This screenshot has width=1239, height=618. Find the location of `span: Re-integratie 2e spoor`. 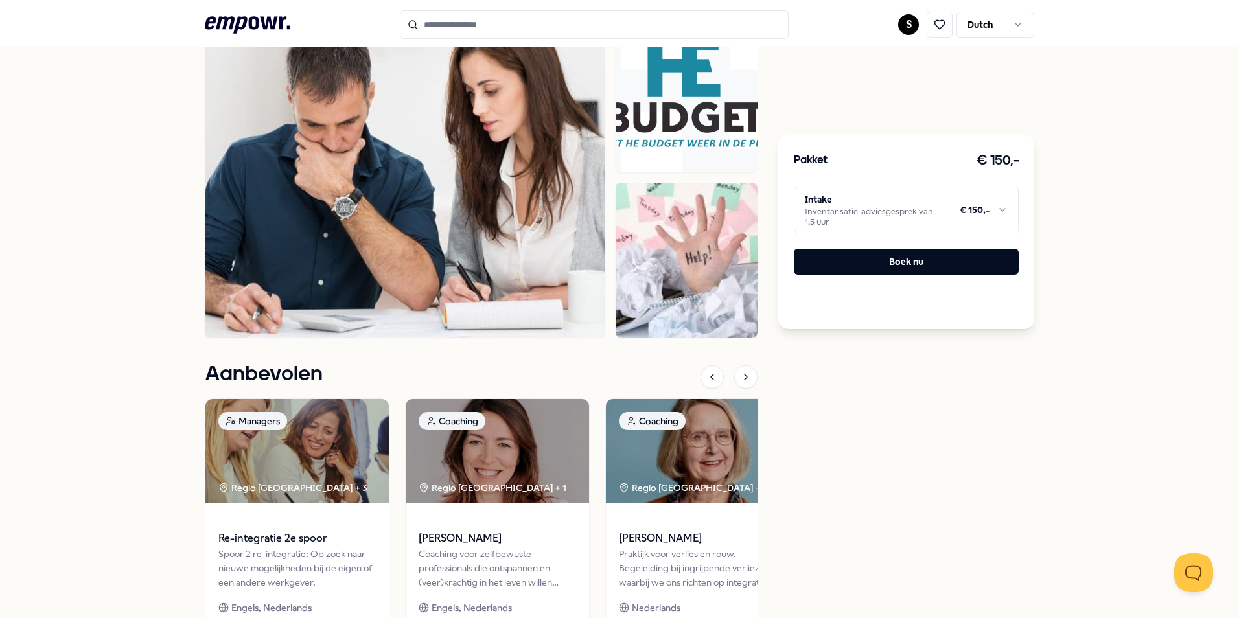

span: Re-integratie 2e spoor is located at coordinates (297, 538).